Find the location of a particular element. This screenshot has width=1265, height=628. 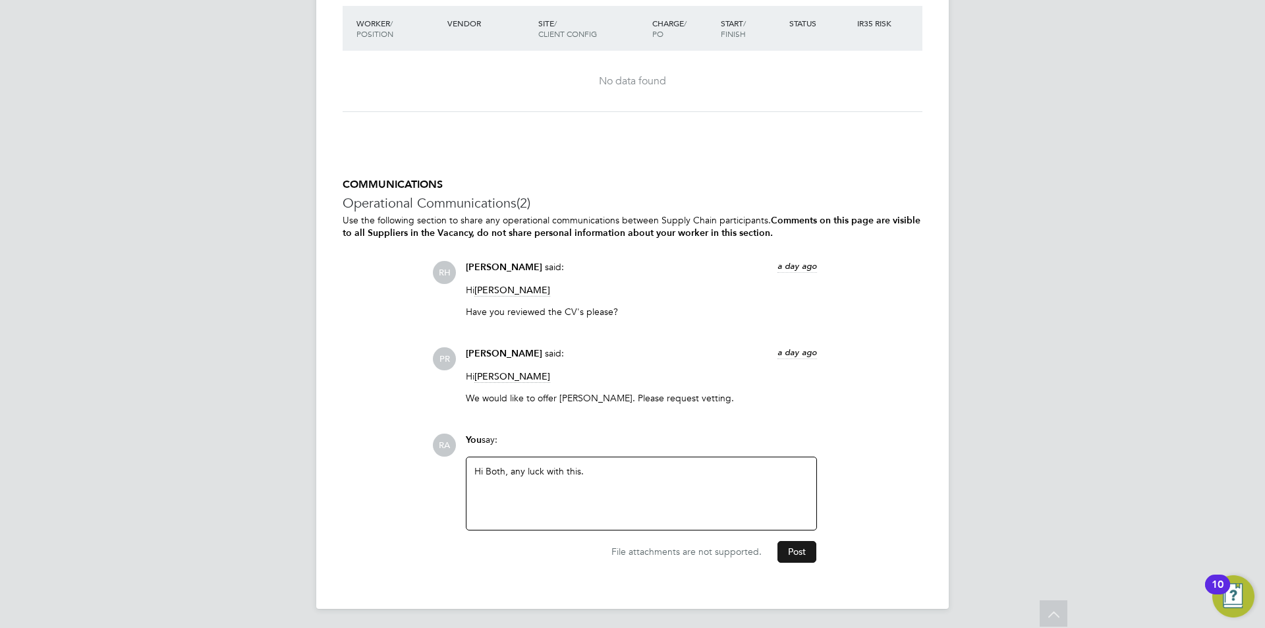

button: Open Resource Center, 10 new notifications is located at coordinates (1233, 596).